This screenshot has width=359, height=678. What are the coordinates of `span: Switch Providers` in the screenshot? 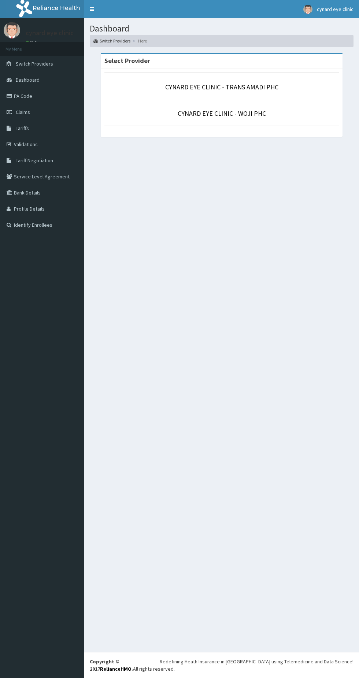 It's located at (34, 64).